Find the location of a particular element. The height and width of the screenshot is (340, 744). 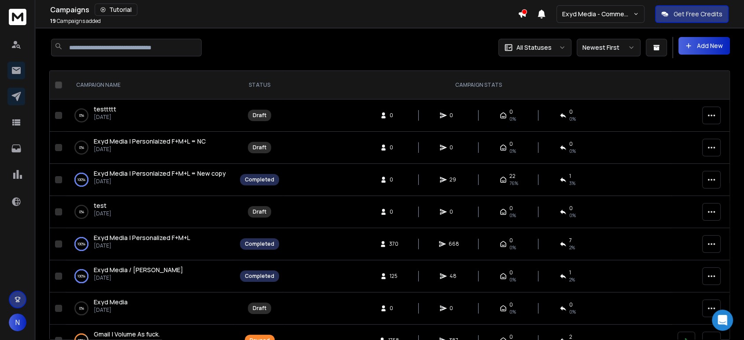

span: 22 is located at coordinates (513, 176).